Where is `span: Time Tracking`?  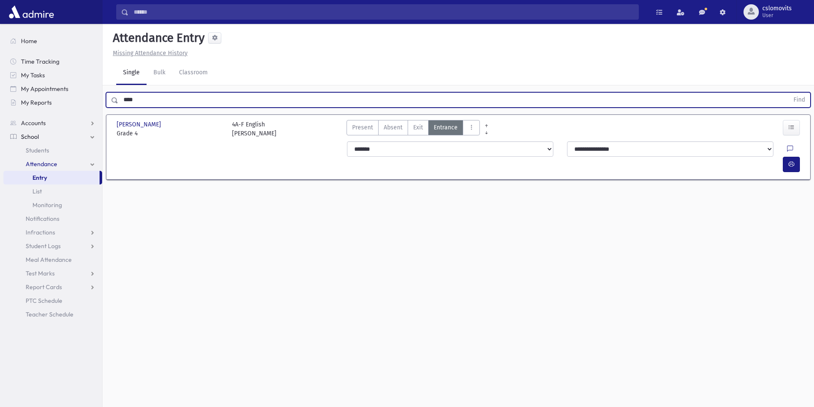 span: Time Tracking is located at coordinates (40, 62).